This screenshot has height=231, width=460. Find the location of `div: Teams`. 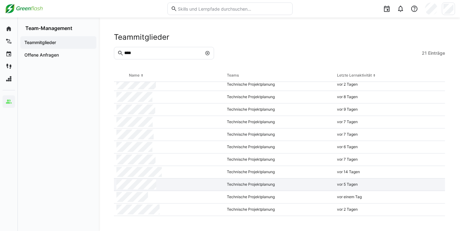

div: Teams is located at coordinates (233, 75).